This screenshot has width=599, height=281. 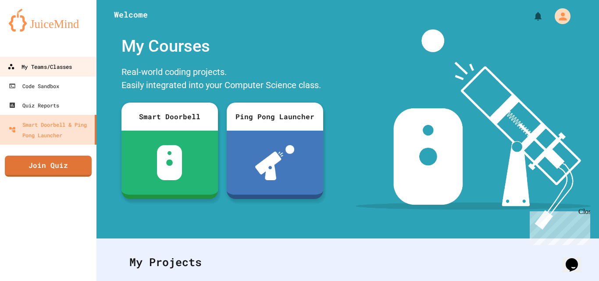 I want to click on div: Quiz Reports, so click(x=34, y=105).